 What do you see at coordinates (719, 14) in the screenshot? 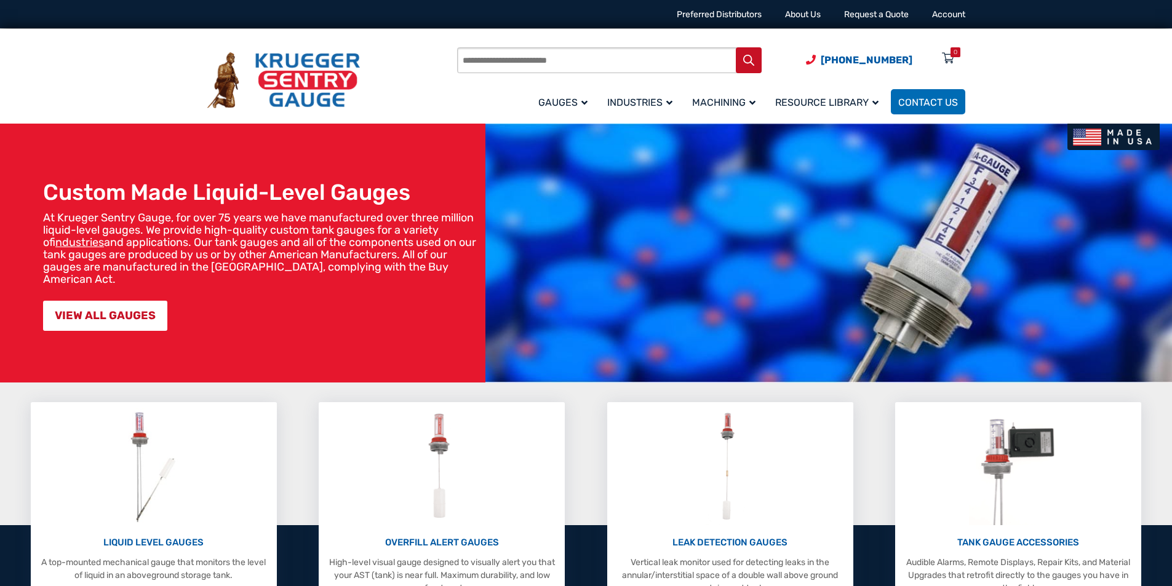
I see `a: Preferred Distributors` at bounding box center [719, 14].